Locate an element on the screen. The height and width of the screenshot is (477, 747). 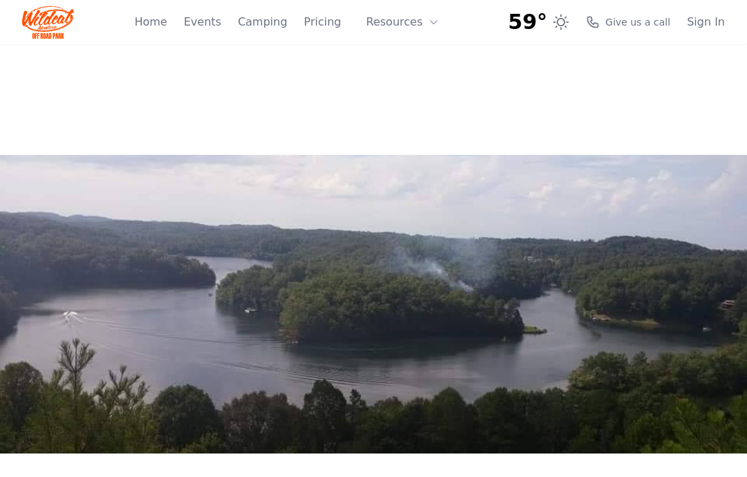
button: Resources is located at coordinates (402, 22).